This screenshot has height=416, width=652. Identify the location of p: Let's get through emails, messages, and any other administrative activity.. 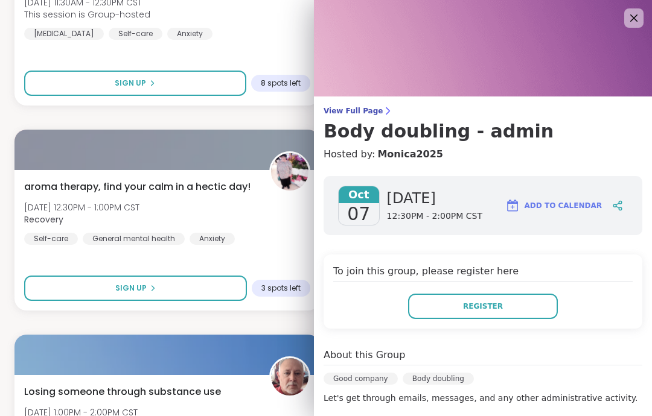
(483, 398).